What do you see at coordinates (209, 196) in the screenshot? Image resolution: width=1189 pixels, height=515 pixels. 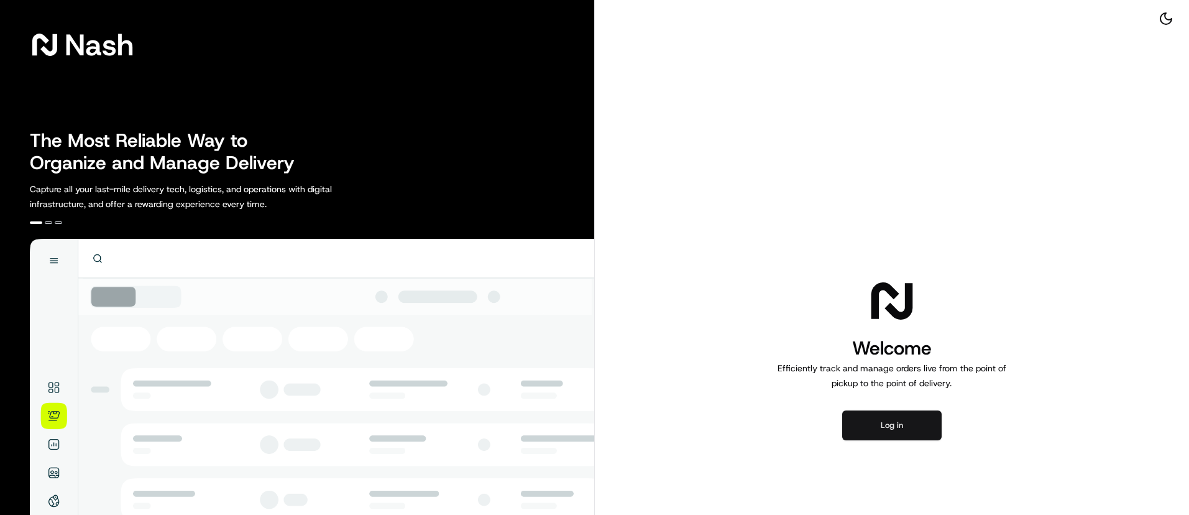 I see `p: Capture all your last-mile delivery tech, logistics, and operations with digital infrastructure, ...` at bounding box center [209, 196].